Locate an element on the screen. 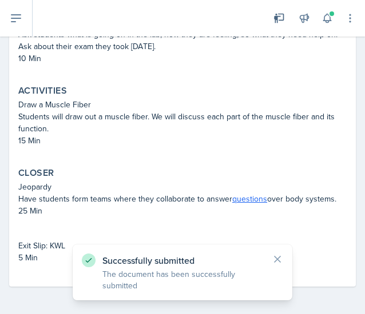 The width and height of the screenshot is (365, 314). p: Ask students what is going on in the lab, how they are feeling, so what they need help on. Ask ab... is located at coordinates (182, 41).